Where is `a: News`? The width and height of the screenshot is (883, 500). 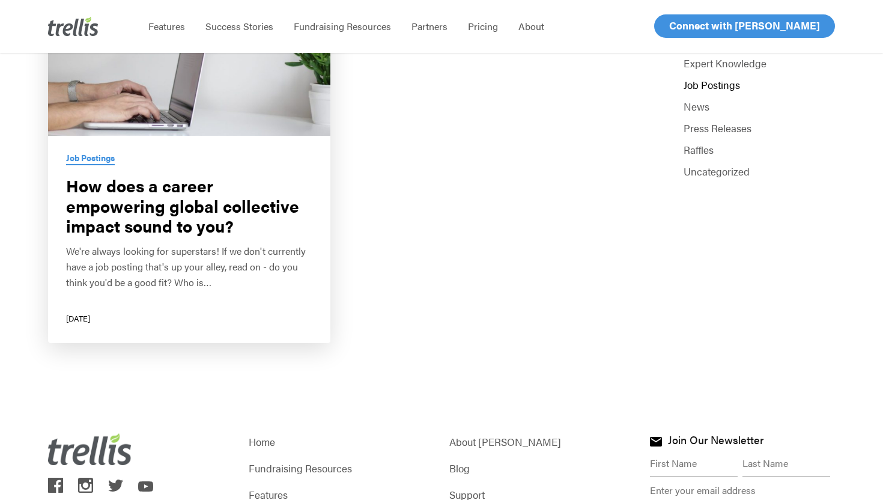
a: News is located at coordinates (759, 106).